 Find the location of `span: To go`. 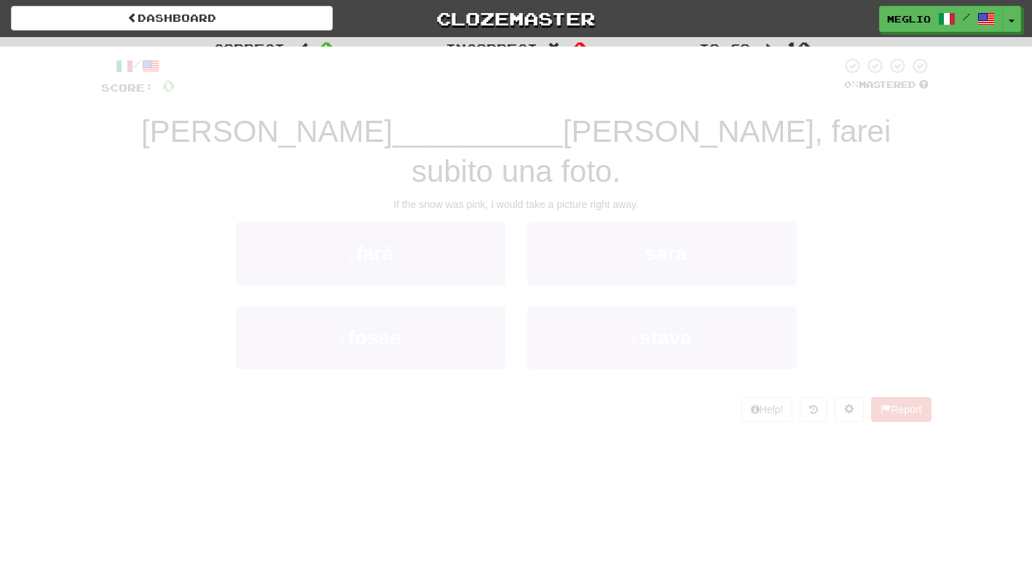

span: To go is located at coordinates (724, 48).